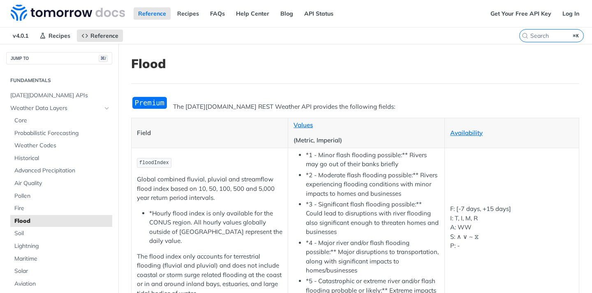 This screenshot has width=592, height=293. What do you see at coordinates (62, 134) in the screenshot?
I see `span: Probabilistic Forecasting` at bounding box center [62, 134].